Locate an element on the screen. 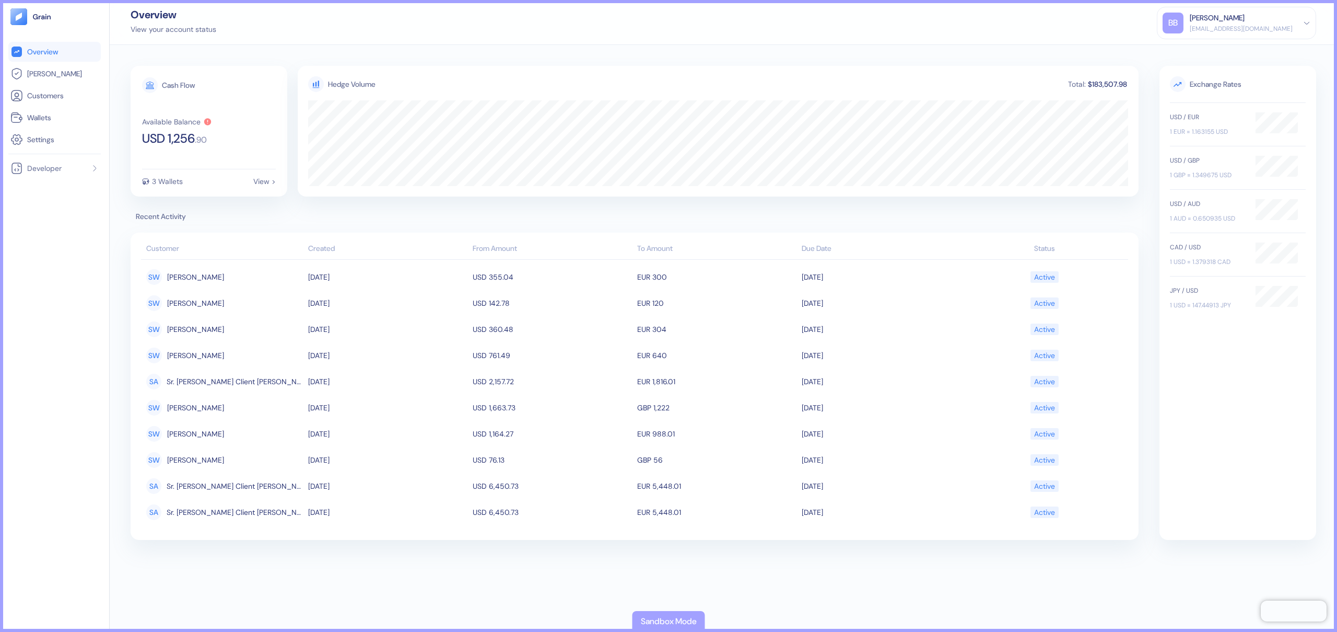 Image resolution: width=1337 pixels, height=632 pixels. td: USD 142.78 is located at coordinates (552, 303).